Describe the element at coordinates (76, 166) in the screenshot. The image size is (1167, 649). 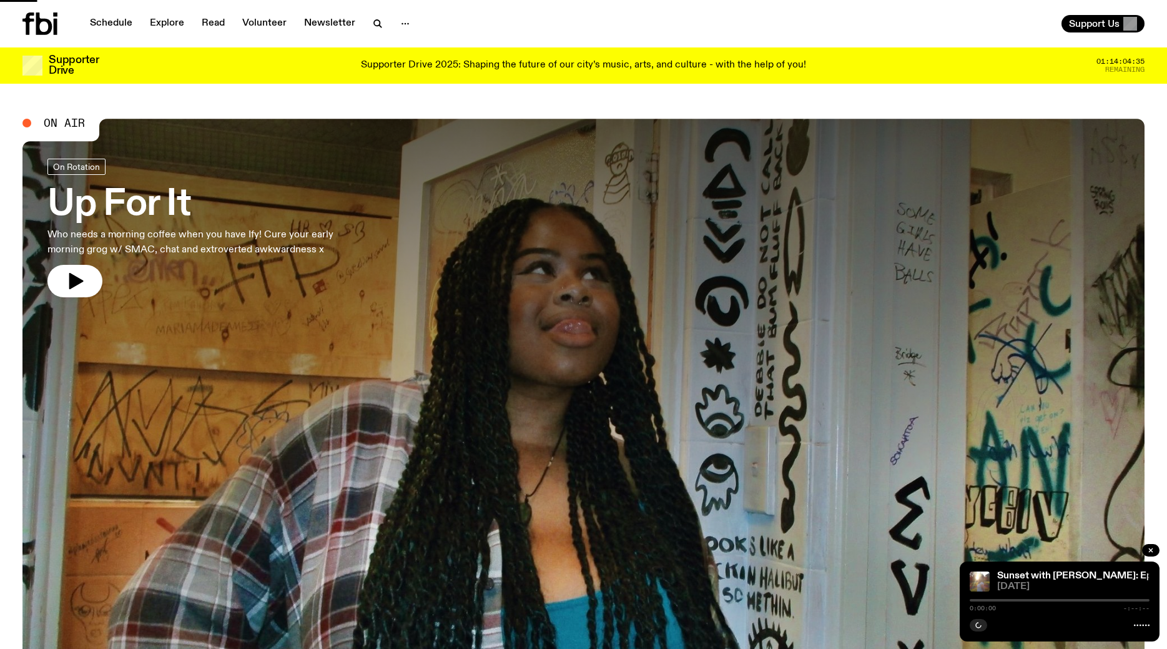
I see `span: On Rotation` at that location.